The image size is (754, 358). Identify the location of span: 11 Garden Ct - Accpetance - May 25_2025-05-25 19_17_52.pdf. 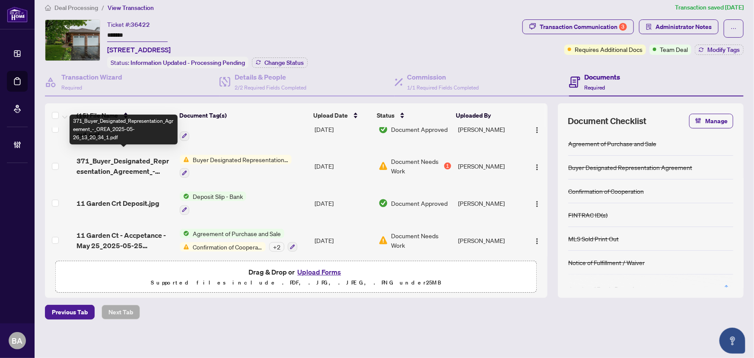
(124, 240).